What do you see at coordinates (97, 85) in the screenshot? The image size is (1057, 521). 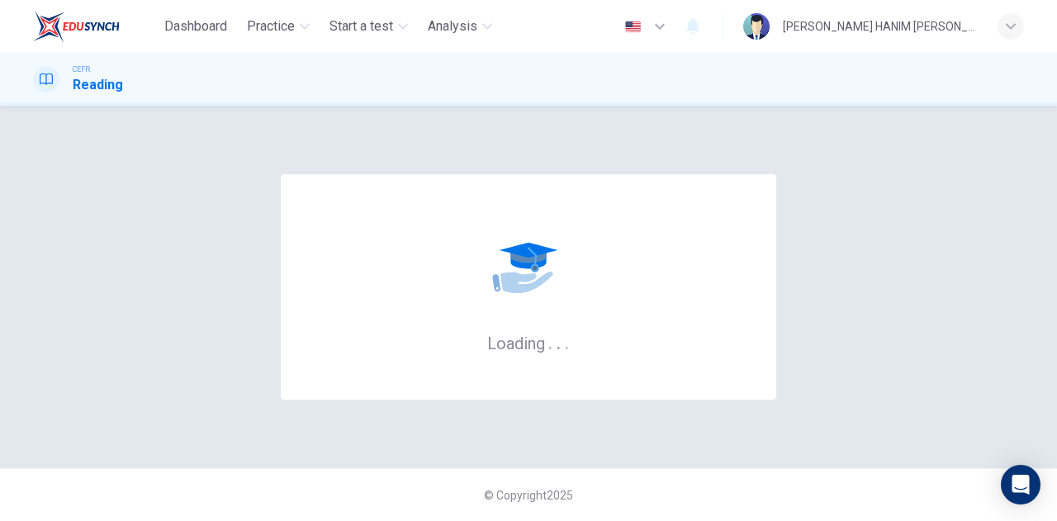 I see `h1: Reading` at bounding box center [97, 85].